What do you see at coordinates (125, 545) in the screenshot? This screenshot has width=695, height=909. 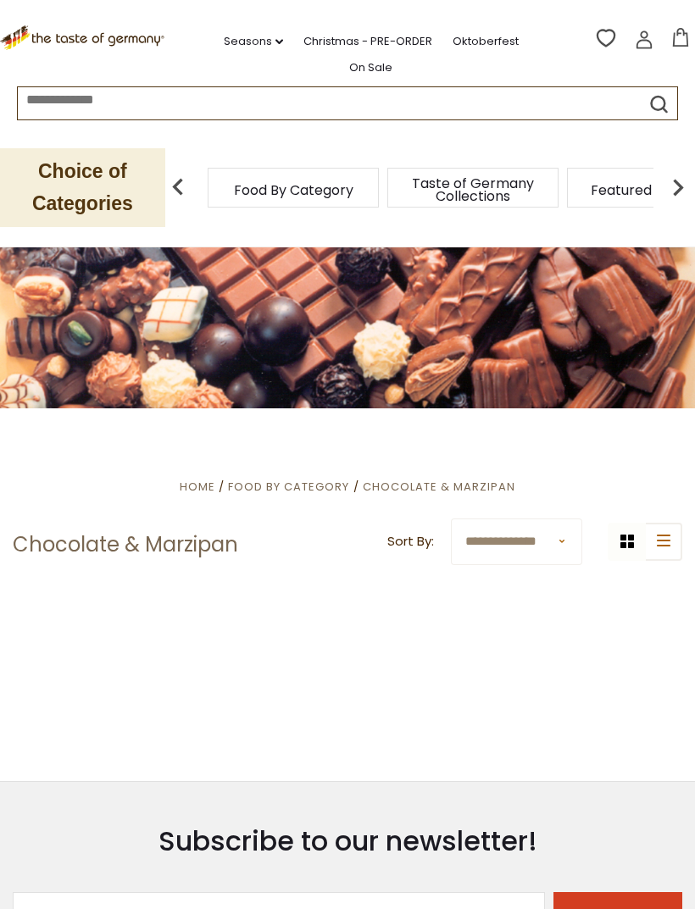 I see `h1: Chocolate & Marzipan` at bounding box center [125, 545].